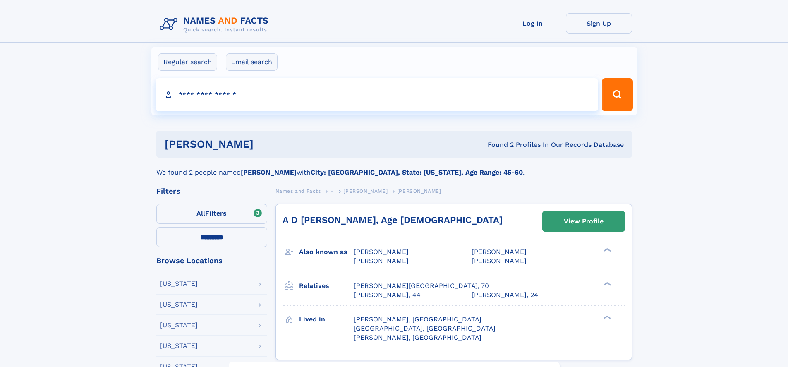 This screenshot has width=788, height=367. I want to click on h3: Relatives, so click(326, 286).